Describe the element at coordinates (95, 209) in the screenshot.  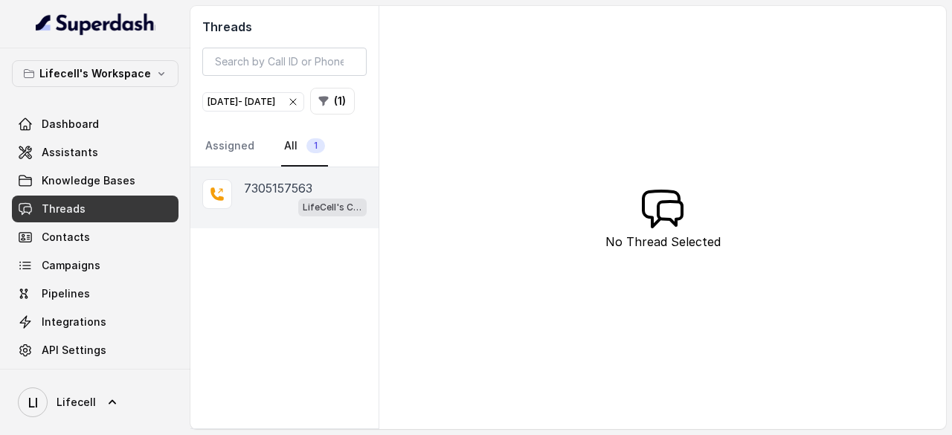
I see `a: Threads` at that location.